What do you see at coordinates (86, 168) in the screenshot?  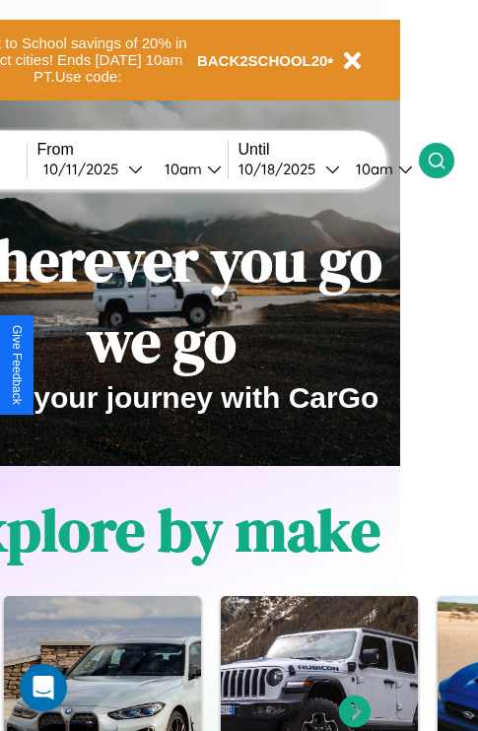 I see `div: 10 / 11 / 2025` at bounding box center [86, 168].